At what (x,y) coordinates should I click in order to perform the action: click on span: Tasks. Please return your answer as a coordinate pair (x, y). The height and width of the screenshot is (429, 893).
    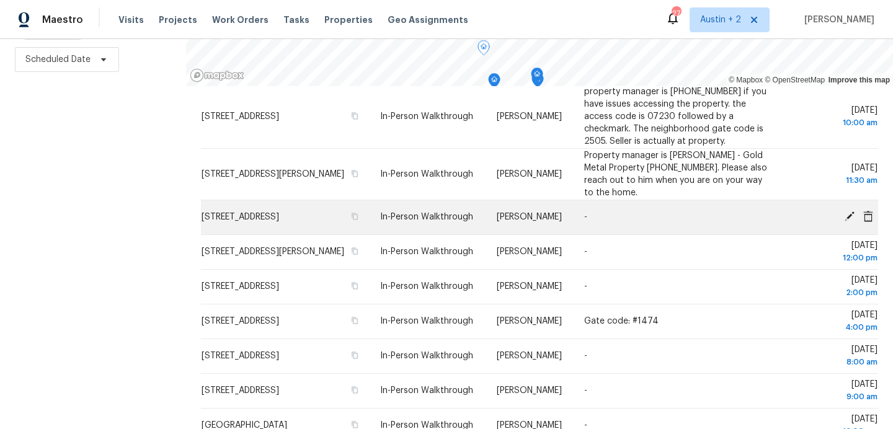
    Looking at the image, I should click on (296, 20).